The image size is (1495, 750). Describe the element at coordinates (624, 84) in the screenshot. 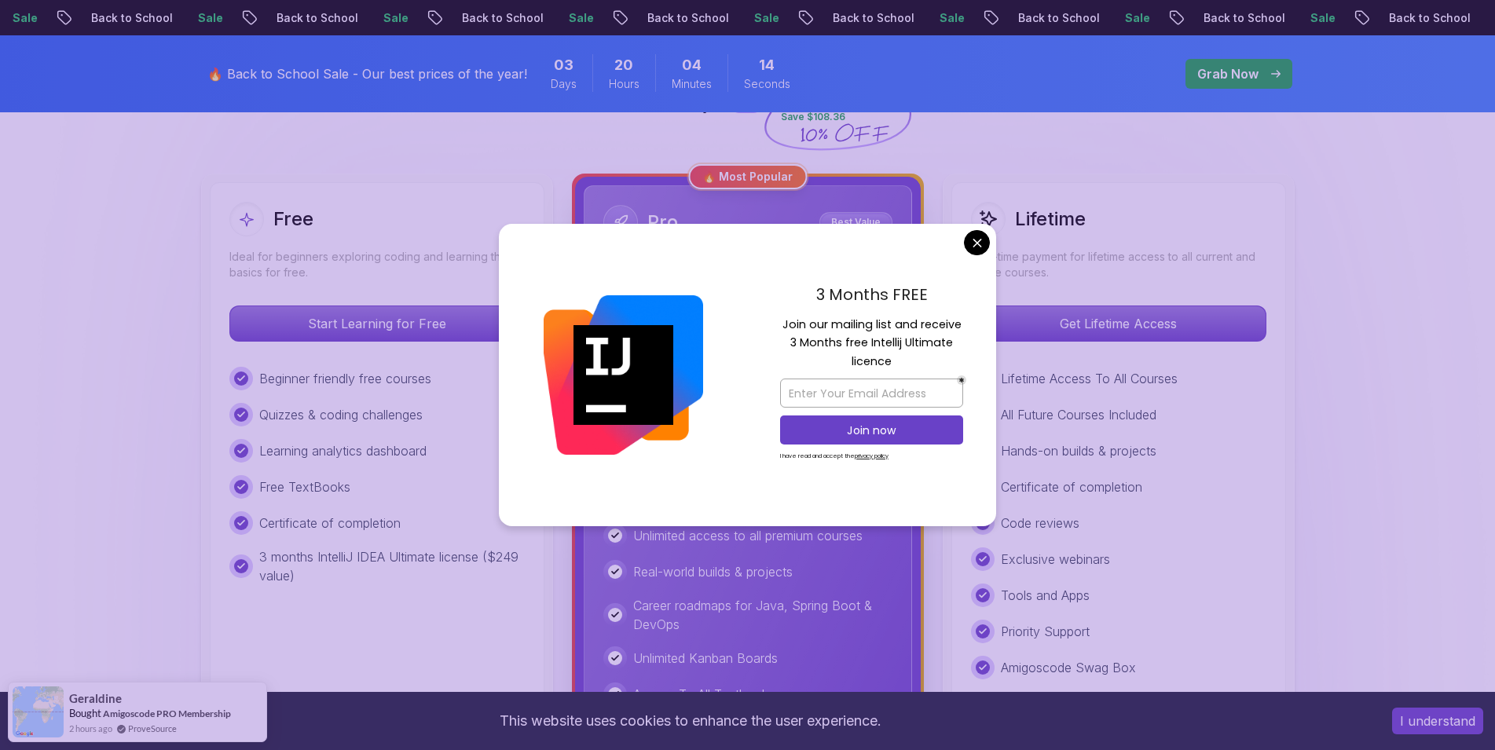

I see `span: Hours` at that location.